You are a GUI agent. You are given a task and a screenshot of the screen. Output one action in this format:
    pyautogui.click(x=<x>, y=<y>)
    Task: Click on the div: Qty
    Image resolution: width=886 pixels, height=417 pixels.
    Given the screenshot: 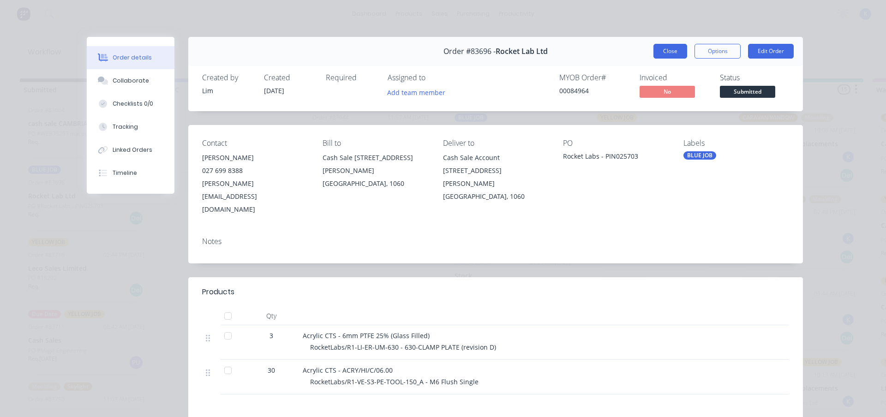 What is the action you would take?
    pyautogui.click(x=271, y=316)
    